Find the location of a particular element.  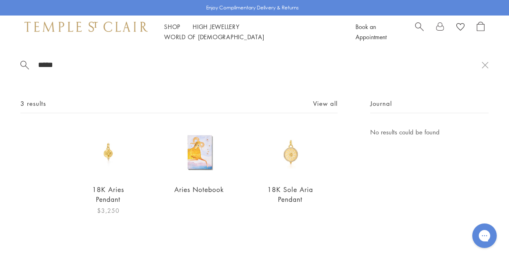

a: ShopShop is located at coordinates (172, 27).